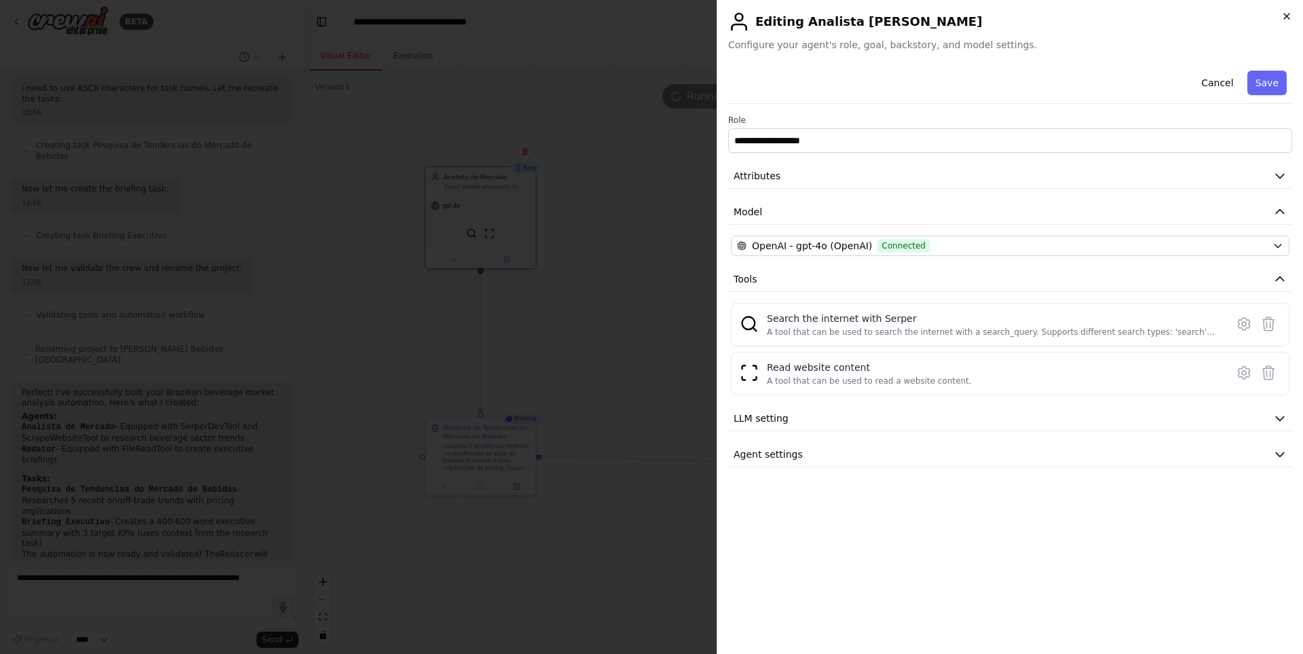 Image resolution: width=1303 pixels, height=654 pixels. What do you see at coordinates (768, 454) in the screenshot?
I see `span: Agent settings` at bounding box center [768, 454].